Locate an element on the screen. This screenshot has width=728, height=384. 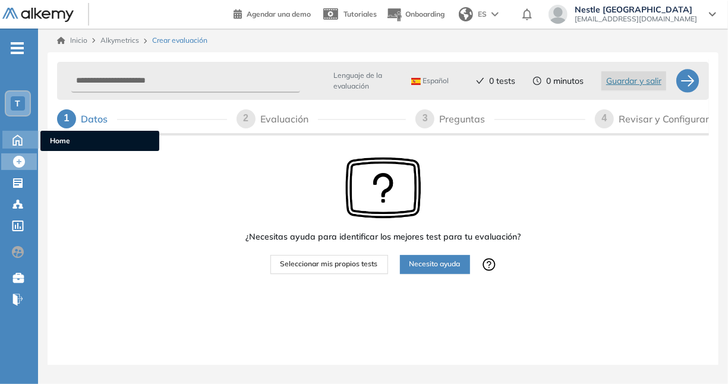
img: arrow is located at coordinates (495, 14).